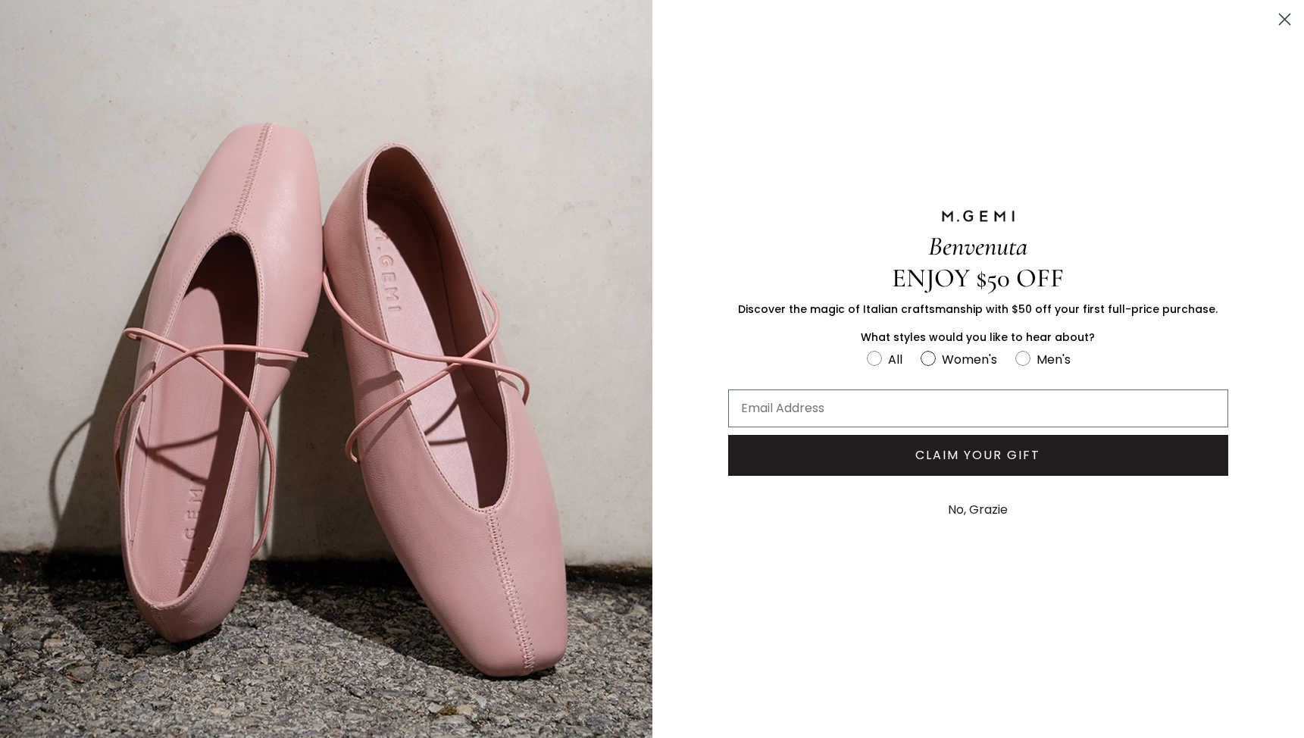 Image resolution: width=1304 pixels, height=738 pixels. I want to click on span: ENJOY $50 OFF, so click(977, 278).